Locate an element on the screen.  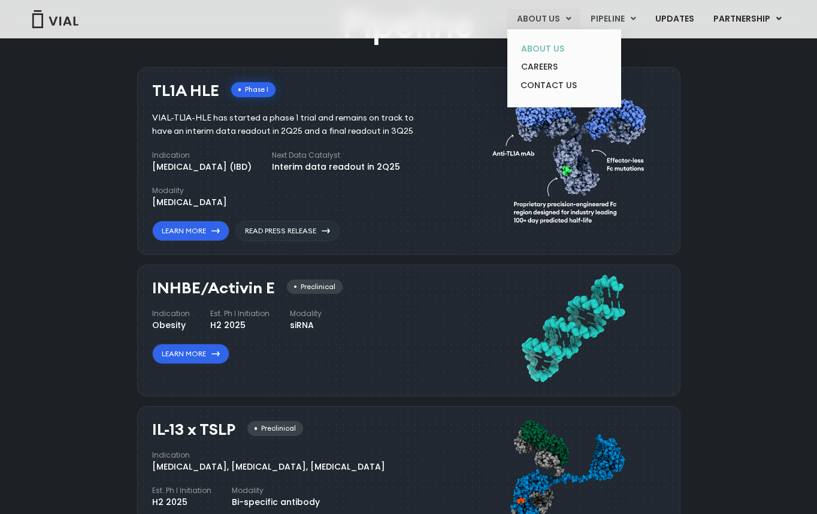
div: siRNA is located at coordinates (306, 325).